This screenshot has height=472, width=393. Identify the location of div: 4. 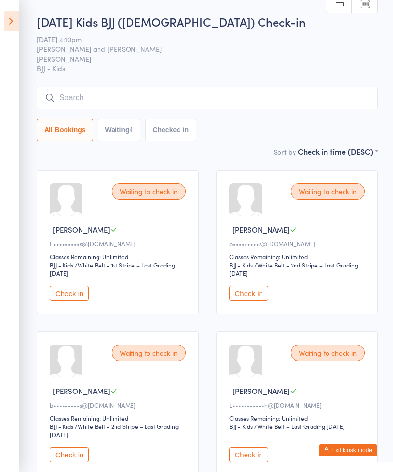
(131, 130).